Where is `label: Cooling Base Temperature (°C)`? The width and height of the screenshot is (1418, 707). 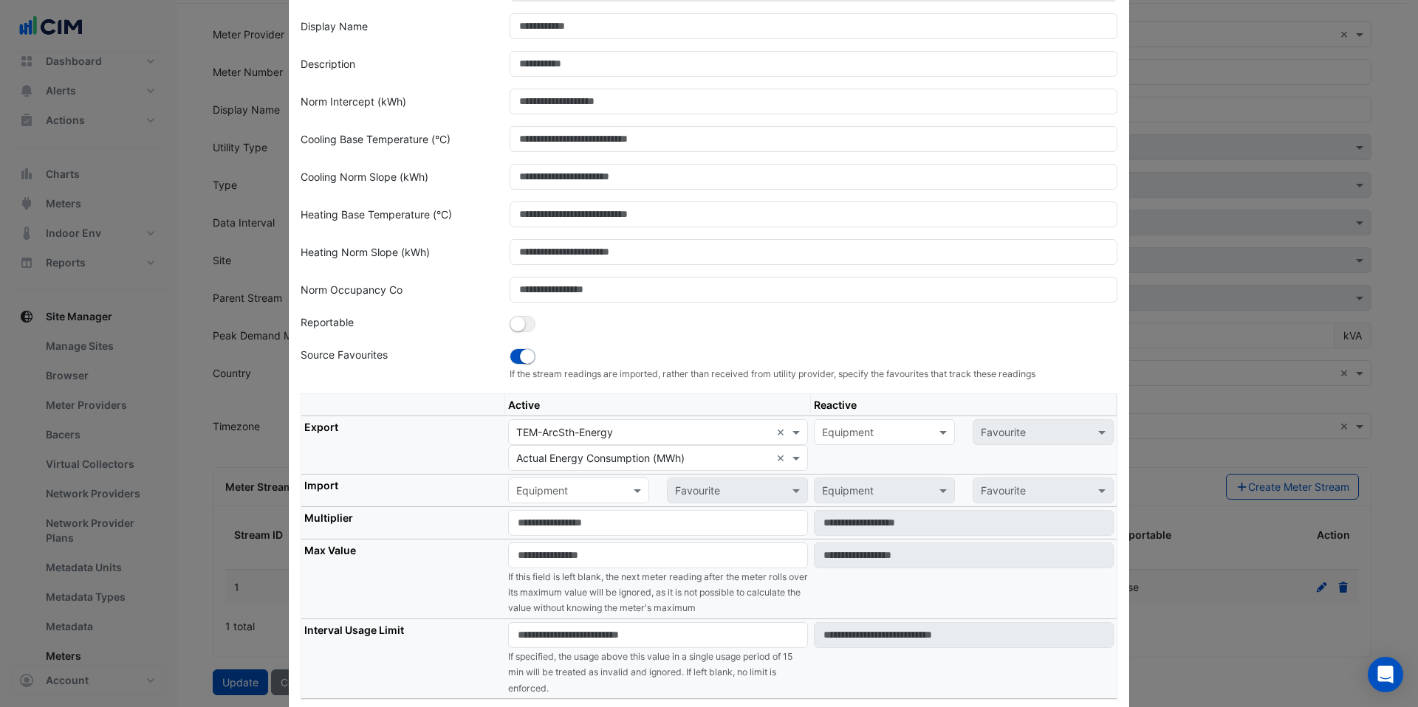 label: Cooling Base Temperature (°C) is located at coordinates (375, 139).